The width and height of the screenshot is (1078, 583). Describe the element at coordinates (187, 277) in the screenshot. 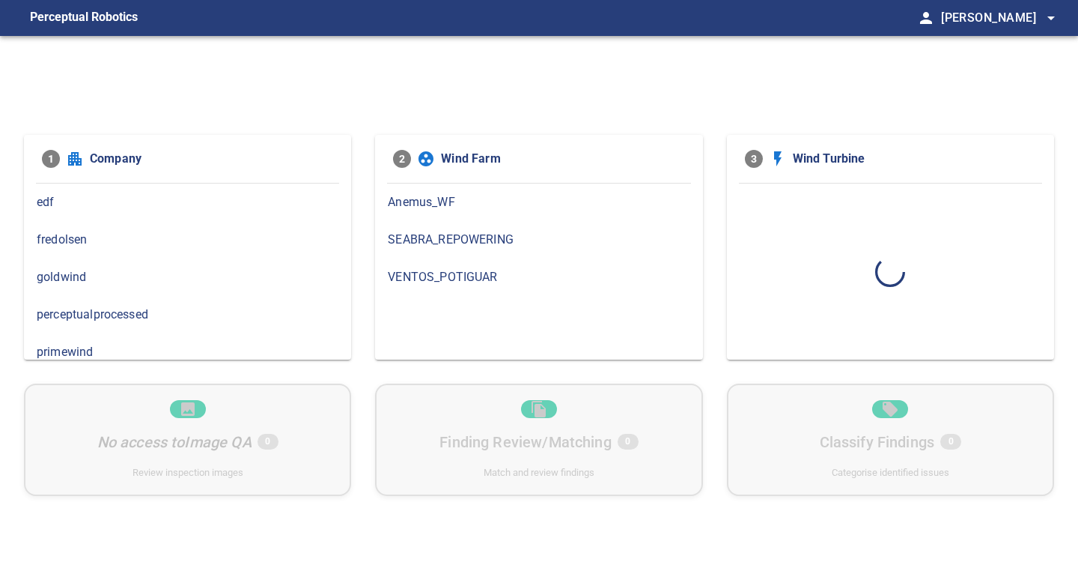

I see `div: goldwind` at that location.